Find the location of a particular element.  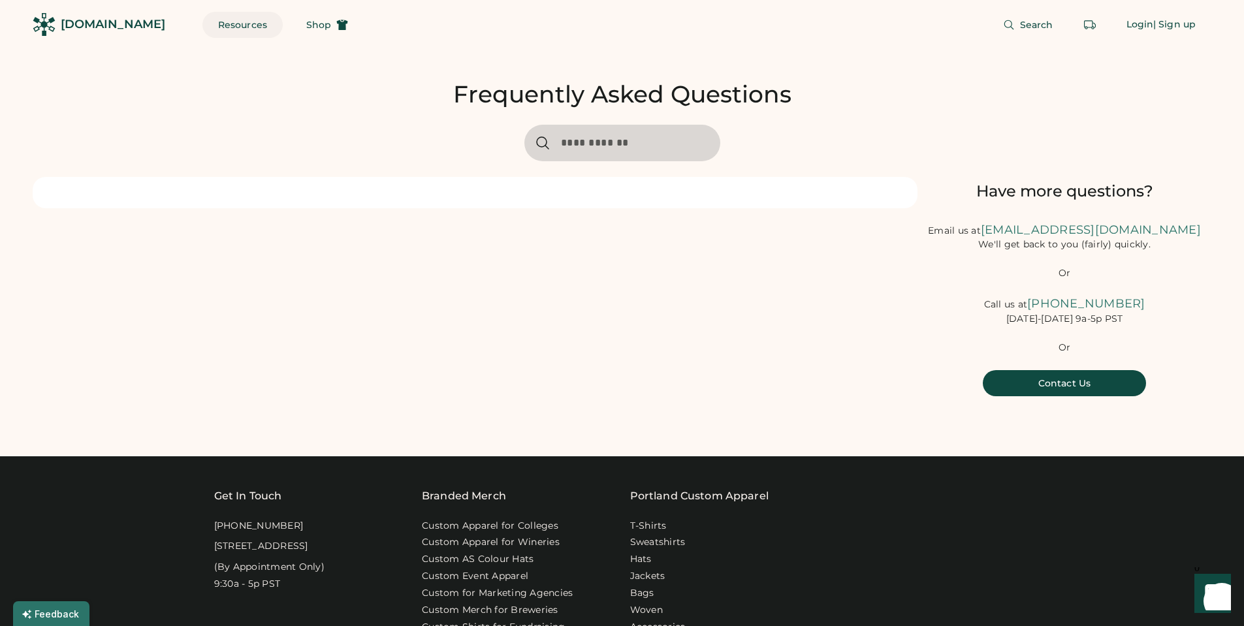

div: Login is located at coordinates (1141, 25).